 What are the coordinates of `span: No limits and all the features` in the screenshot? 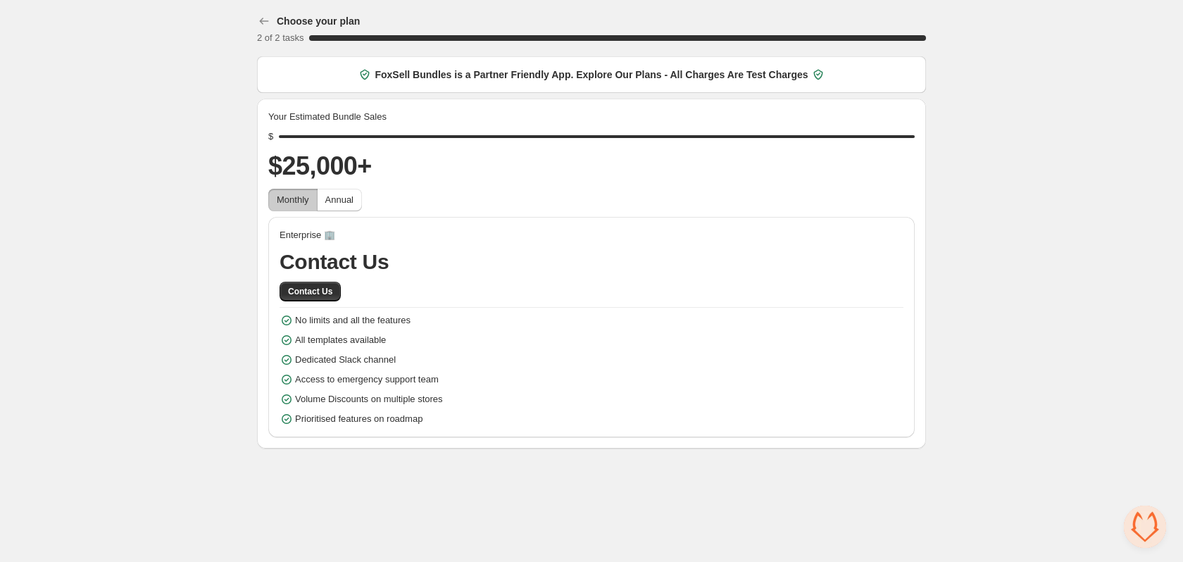 It's located at (353, 320).